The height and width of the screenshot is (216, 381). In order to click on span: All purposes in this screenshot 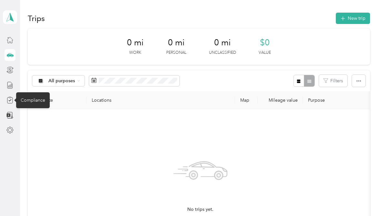, I will do `click(62, 81)`.